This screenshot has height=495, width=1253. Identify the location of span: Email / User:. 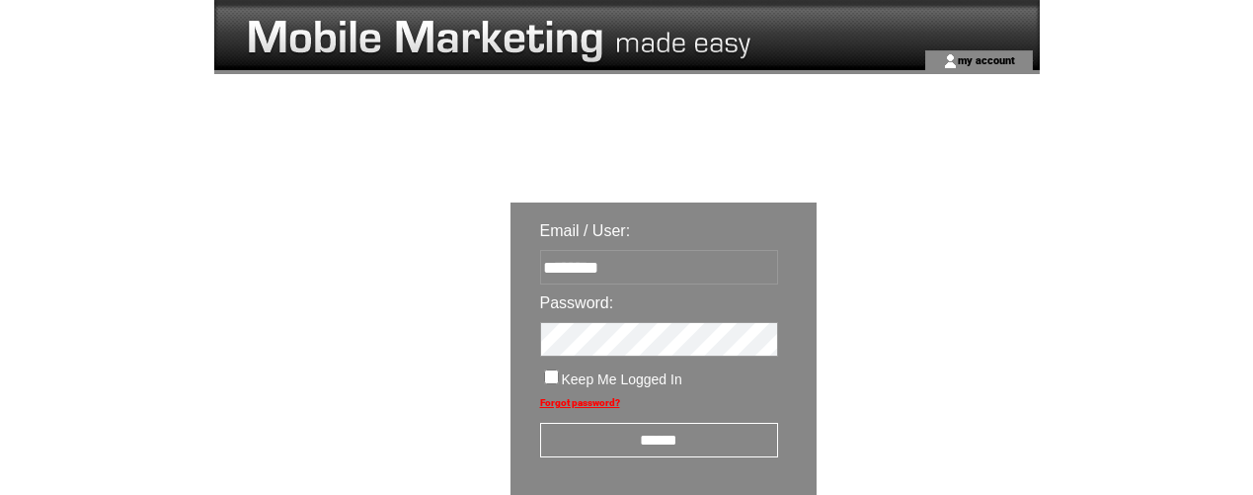
(586, 230).